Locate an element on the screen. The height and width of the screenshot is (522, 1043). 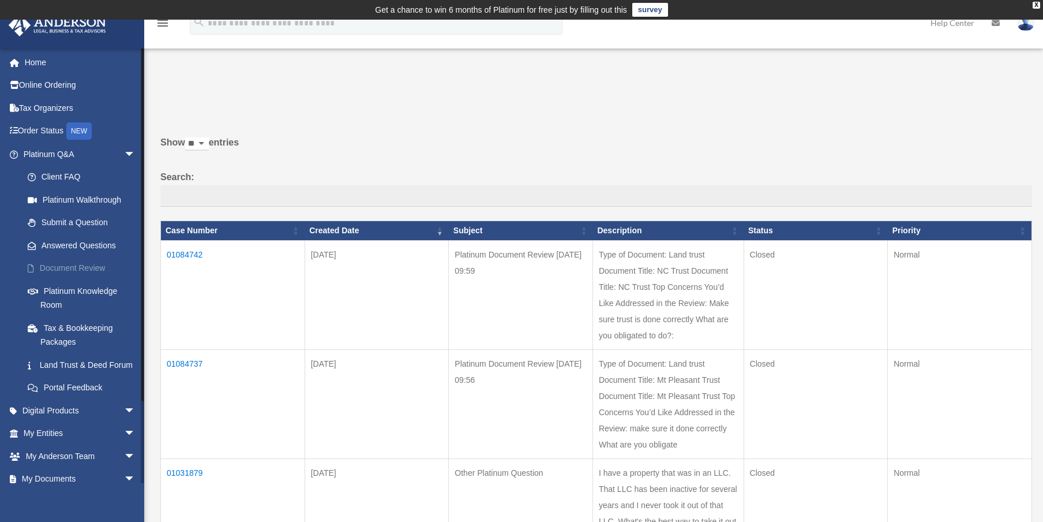
i: menu is located at coordinates (163, 23).